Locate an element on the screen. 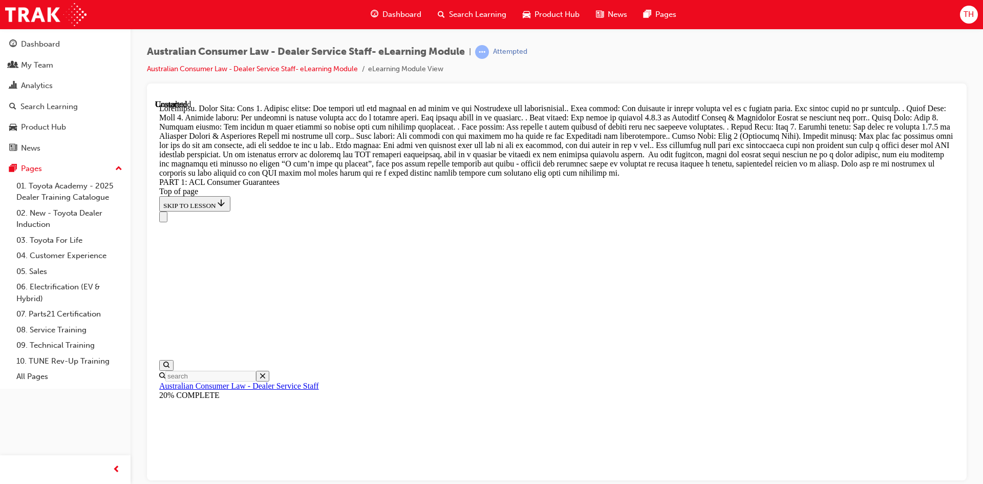 This screenshot has height=484, width=983. div: Dashboard is located at coordinates (40, 44).